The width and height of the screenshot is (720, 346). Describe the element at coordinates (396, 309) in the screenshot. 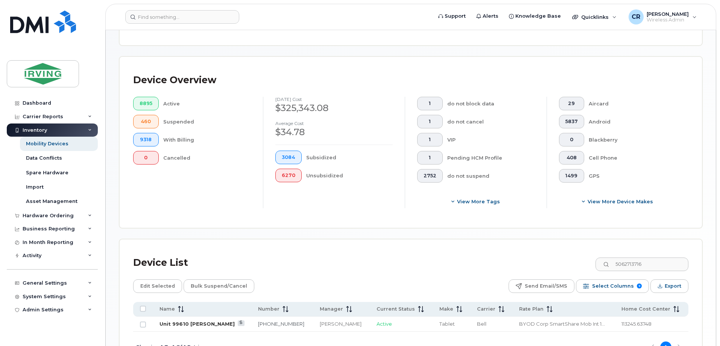

I see `span: Current Status` at that location.